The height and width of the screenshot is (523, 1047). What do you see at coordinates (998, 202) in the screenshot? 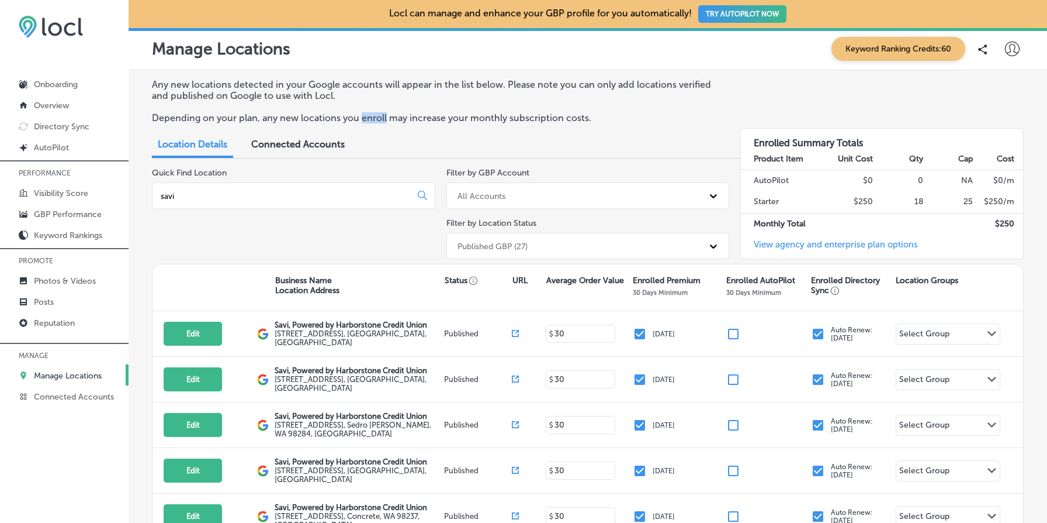
I see `td: $ 250 /m` at bounding box center [998, 202].